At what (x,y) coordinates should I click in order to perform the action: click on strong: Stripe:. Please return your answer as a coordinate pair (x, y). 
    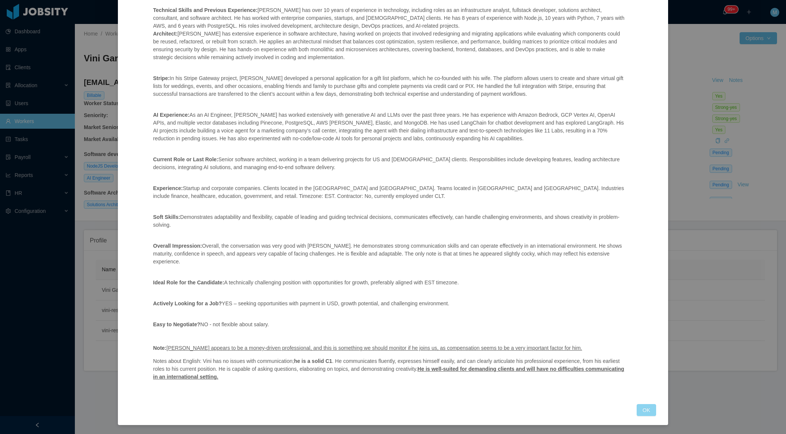
    Looking at the image, I should click on (161, 78).